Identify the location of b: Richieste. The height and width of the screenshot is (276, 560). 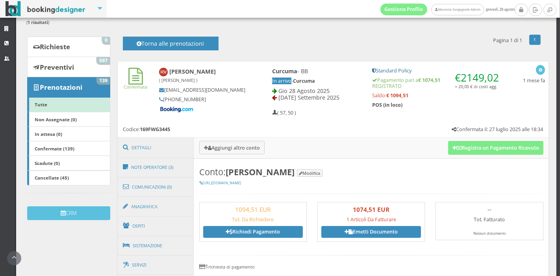
(55, 46).